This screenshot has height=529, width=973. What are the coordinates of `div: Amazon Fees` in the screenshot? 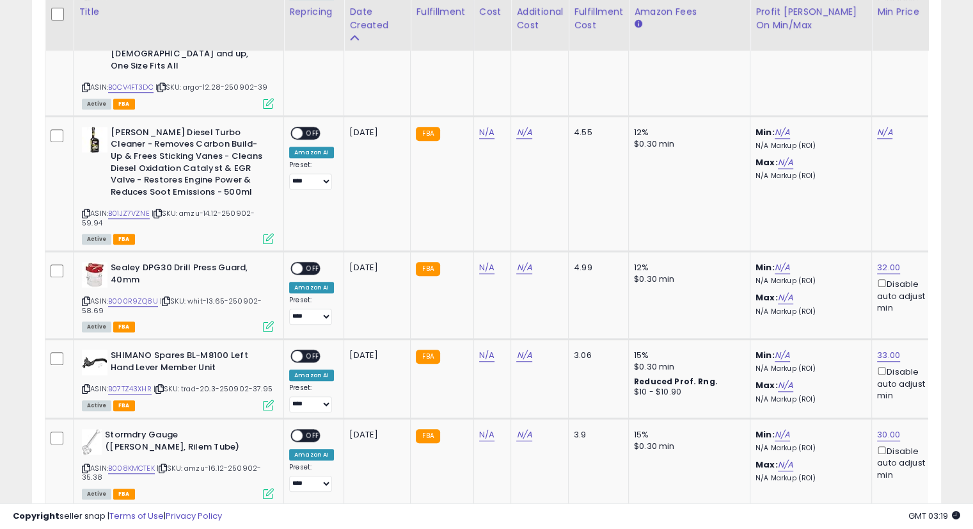 It's located at (689, 12).